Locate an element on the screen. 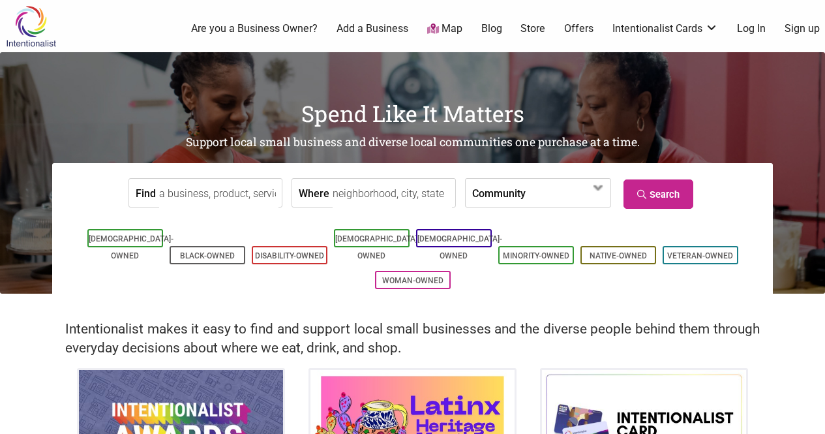  a: Log In is located at coordinates (751, 29).